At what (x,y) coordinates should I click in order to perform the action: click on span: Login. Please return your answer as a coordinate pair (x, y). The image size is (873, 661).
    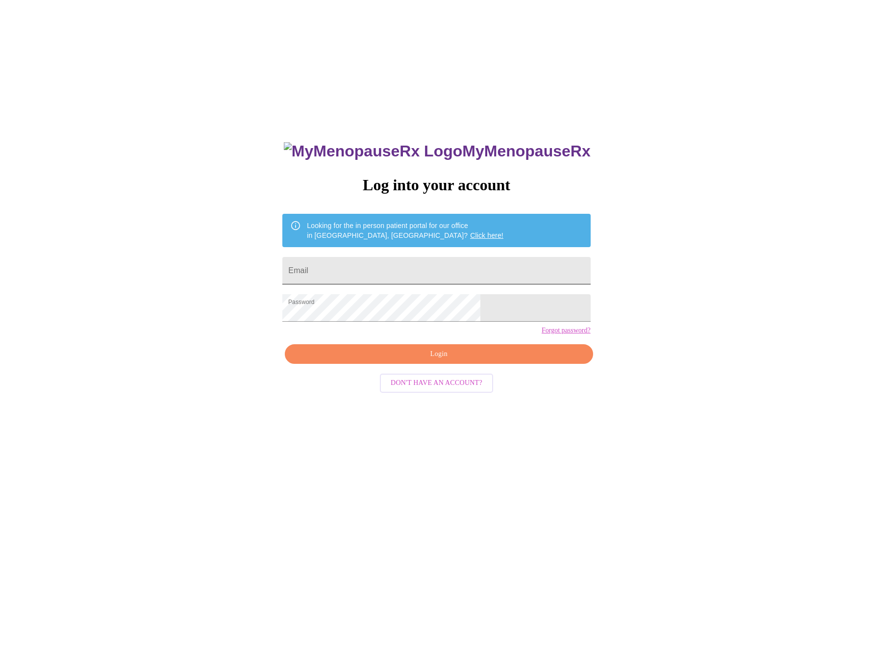
    Looking at the image, I should click on (439, 354).